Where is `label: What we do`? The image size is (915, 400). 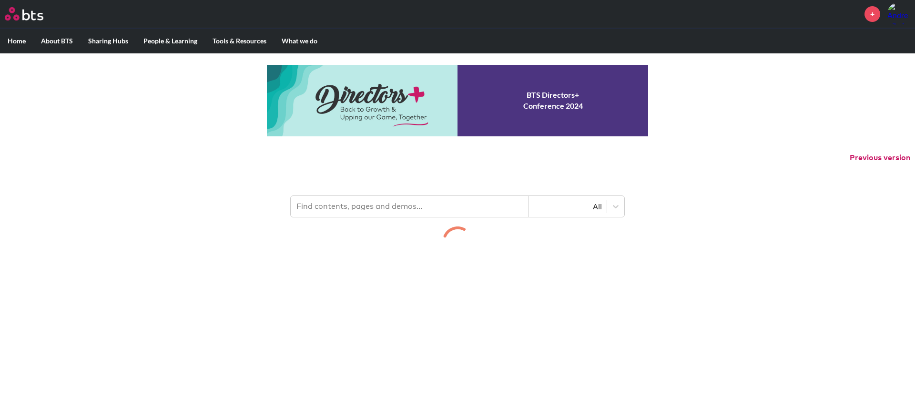 label: What we do is located at coordinates (299, 41).